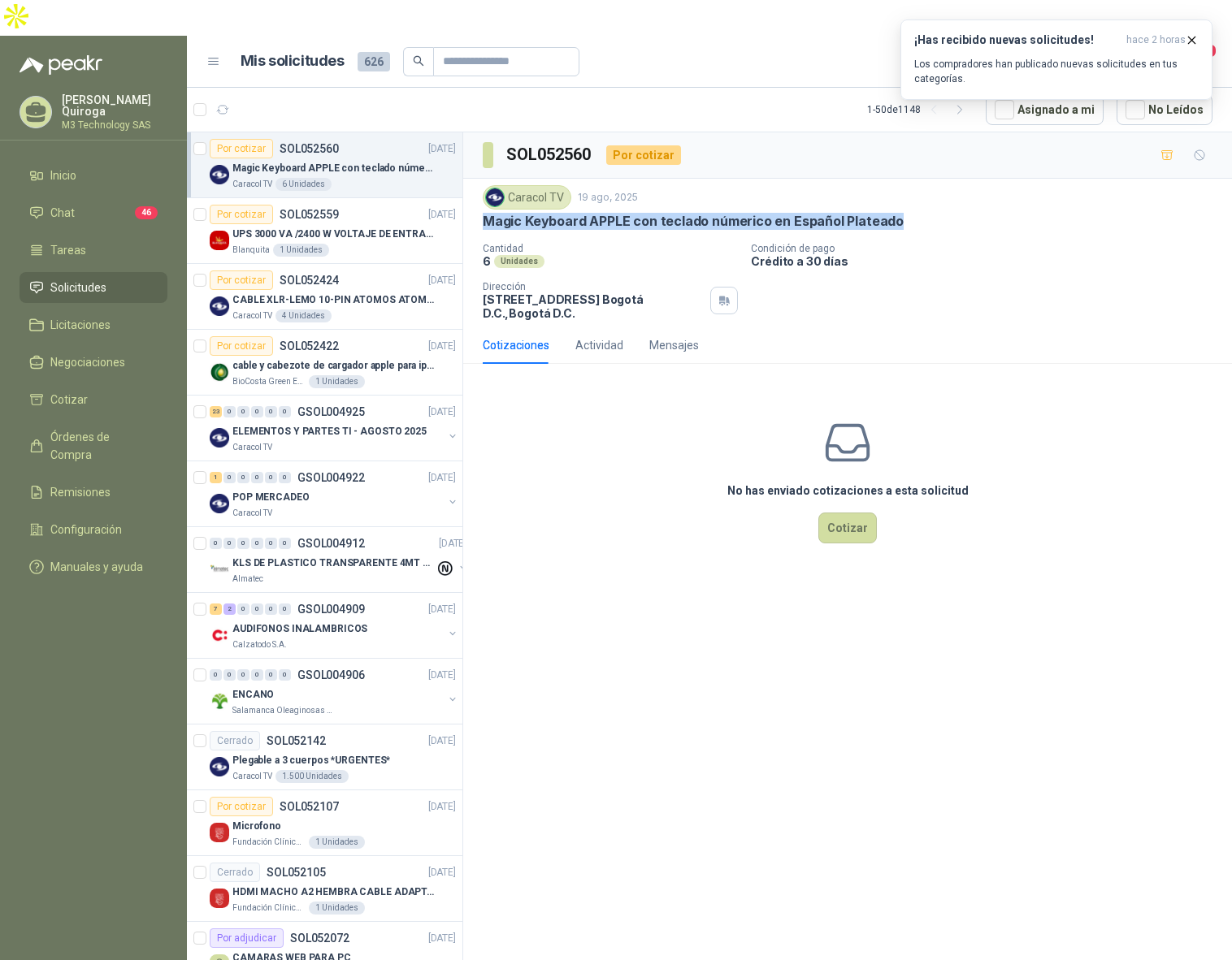 The image size is (1232, 960). Describe the element at coordinates (215, 609) in the screenshot. I see `div: 7` at that location.